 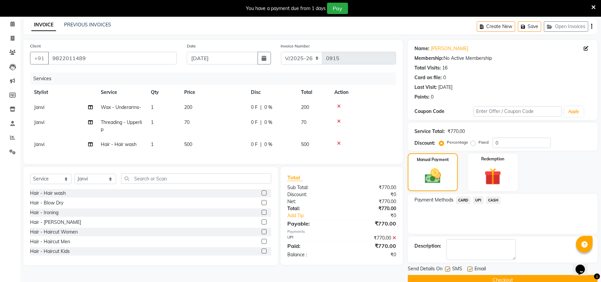 What do you see at coordinates (44, 212) in the screenshot?
I see `div: Hair - Ironing` at bounding box center [44, 212].